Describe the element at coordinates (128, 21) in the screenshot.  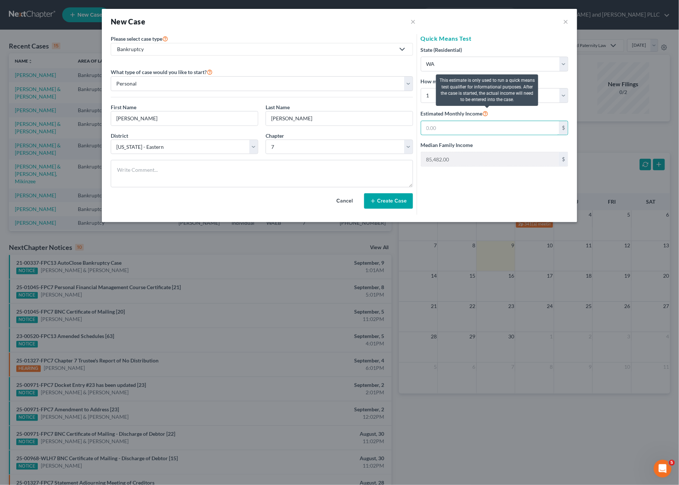
I see `strong: New Case` at that location.